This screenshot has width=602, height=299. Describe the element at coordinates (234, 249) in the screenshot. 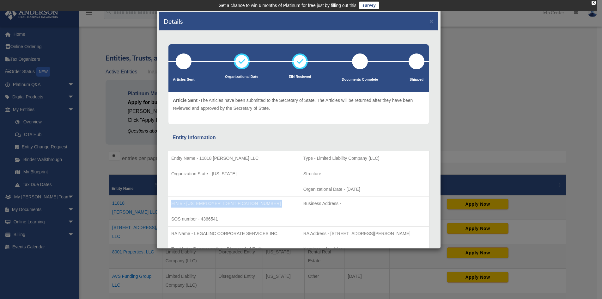

I see `p: Tax Matter Representative - Disregarded Entity` at that location.